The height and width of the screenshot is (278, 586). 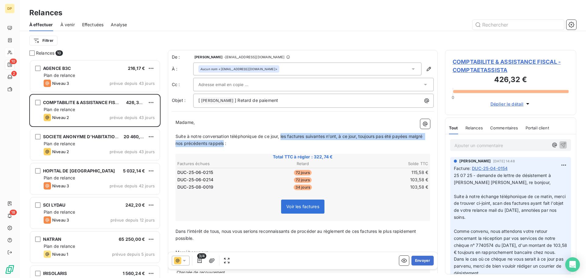 What do you see at coordinates (511, 104) in the screenshot?
I see `button: Déplier le détail` at bounding box center [511, 104].